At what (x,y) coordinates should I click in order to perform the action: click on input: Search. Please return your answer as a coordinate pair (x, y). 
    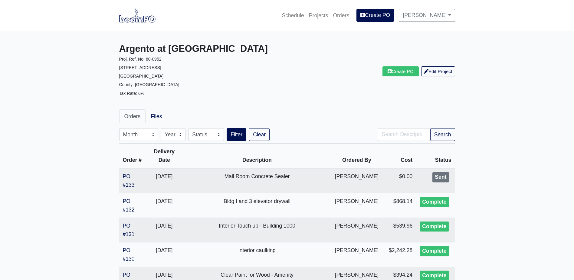
    Looking at the image, I should click on (404, 134).